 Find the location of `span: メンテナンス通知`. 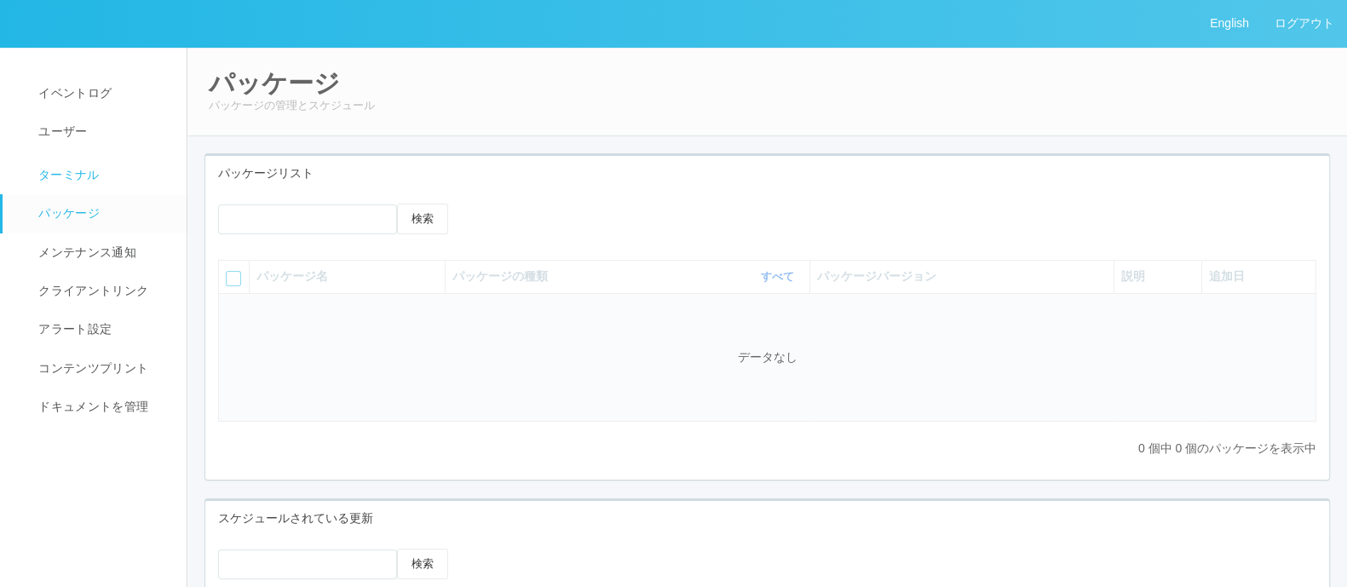

span: メンテナンス通知 is located at coordinates (85, 252).